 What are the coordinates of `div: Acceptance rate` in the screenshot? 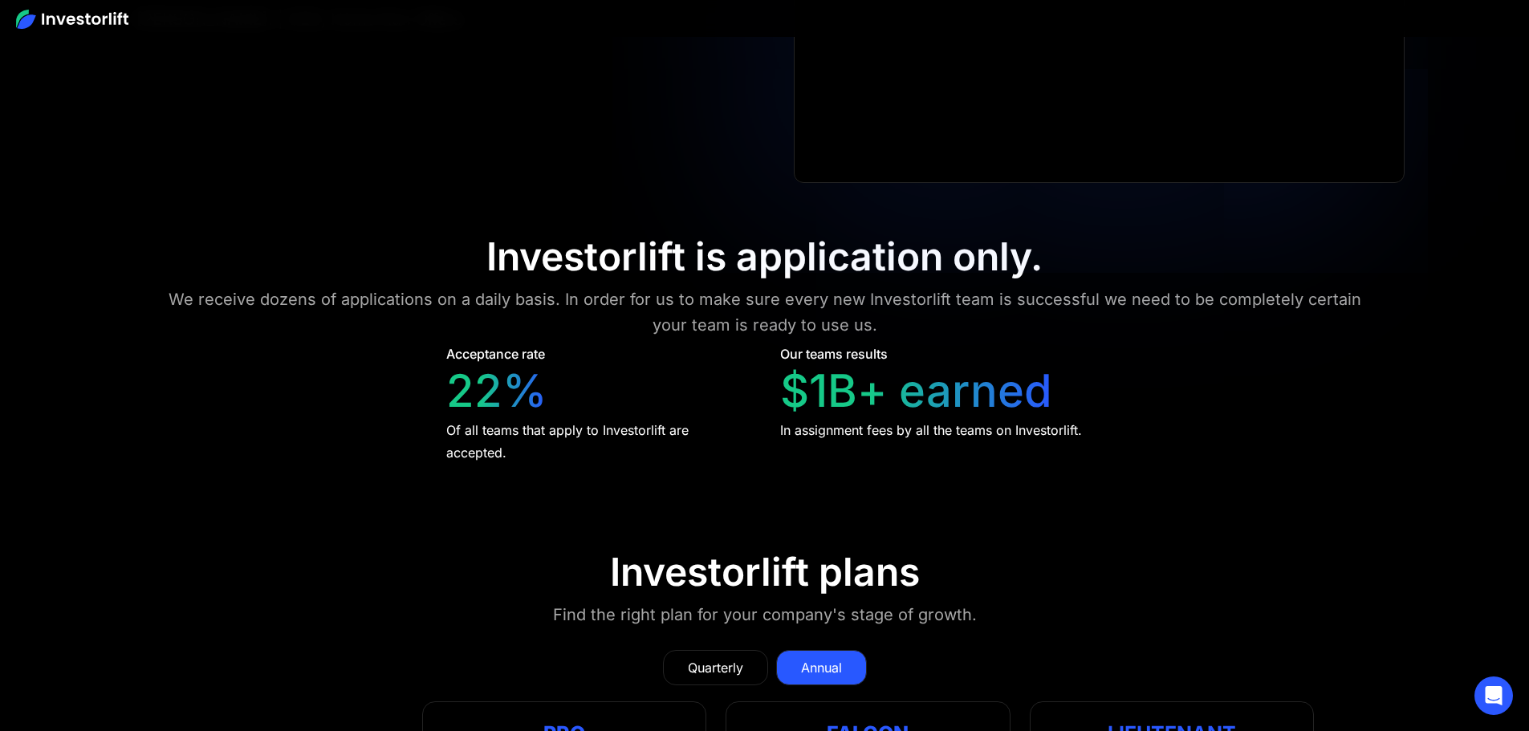 It's located at (495, 354).